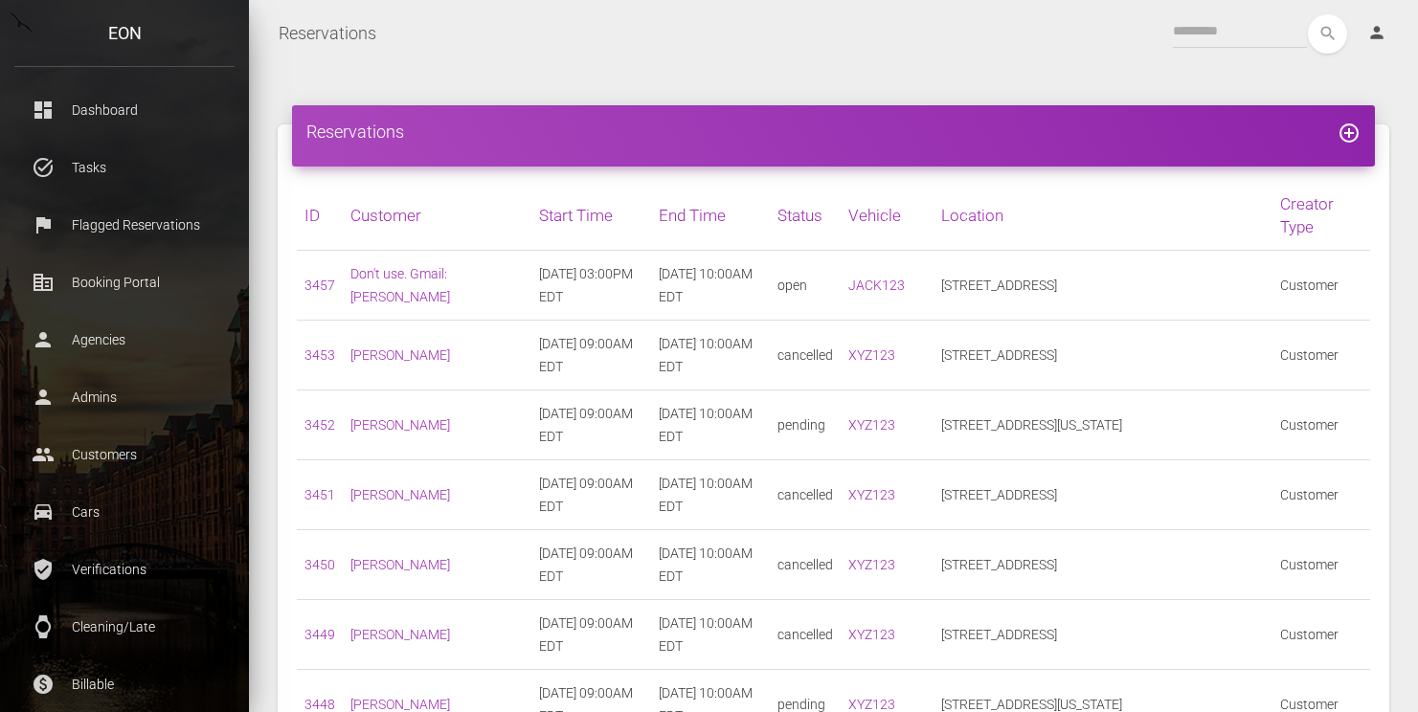 The width and height of the screenshot is (1418, 712). What do you see at coordinates (124, 340) in the screenshot?
I see `p: Agencies` at bounding box center [124, 340].